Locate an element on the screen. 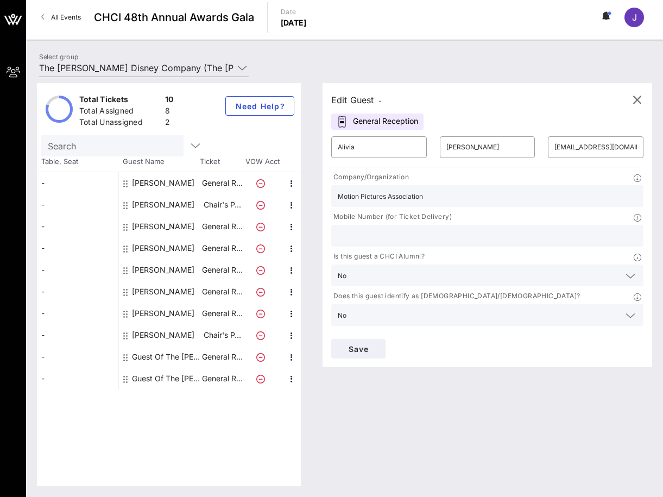 The width and height of the screenshot is (663, 497). p: Dietary Restrictions is located at coordinates (365, 335).